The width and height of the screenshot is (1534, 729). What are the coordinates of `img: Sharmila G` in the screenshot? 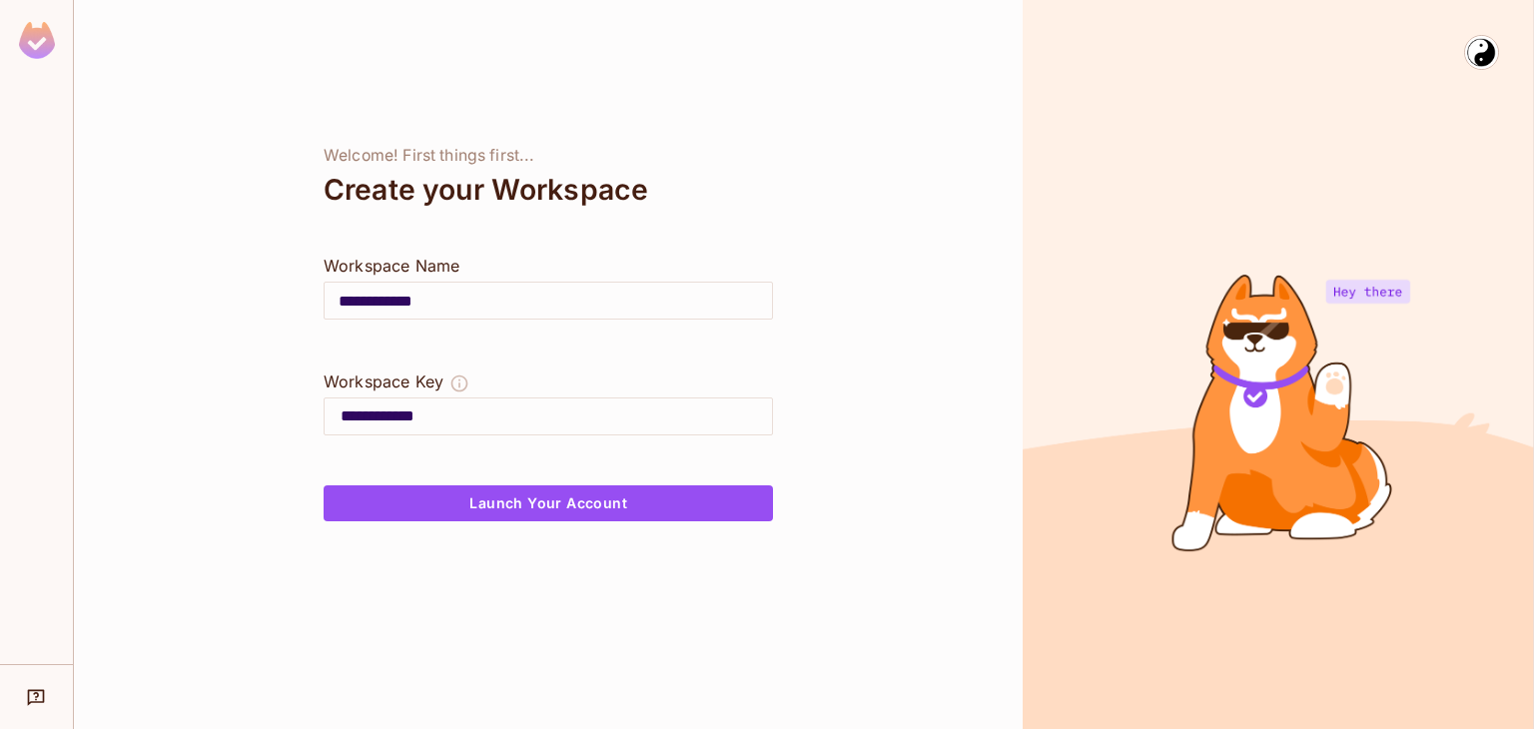 It's located at (1481, 52).